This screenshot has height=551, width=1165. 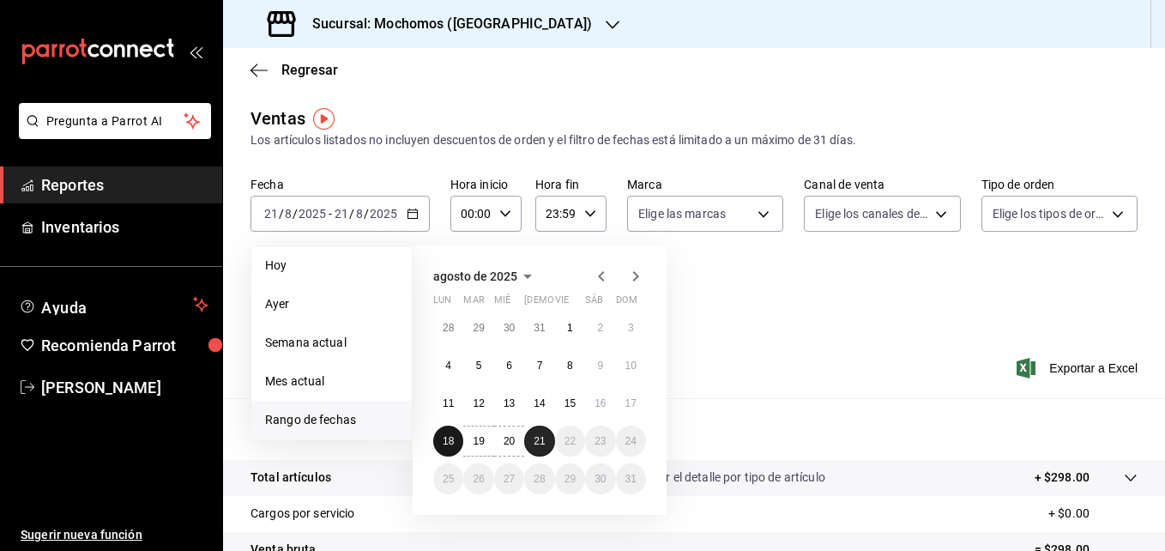 What do you see at coordinates (475, 276) in the screenshot?
I see `span: agosto de 2025` at bounding box center [475, 276].